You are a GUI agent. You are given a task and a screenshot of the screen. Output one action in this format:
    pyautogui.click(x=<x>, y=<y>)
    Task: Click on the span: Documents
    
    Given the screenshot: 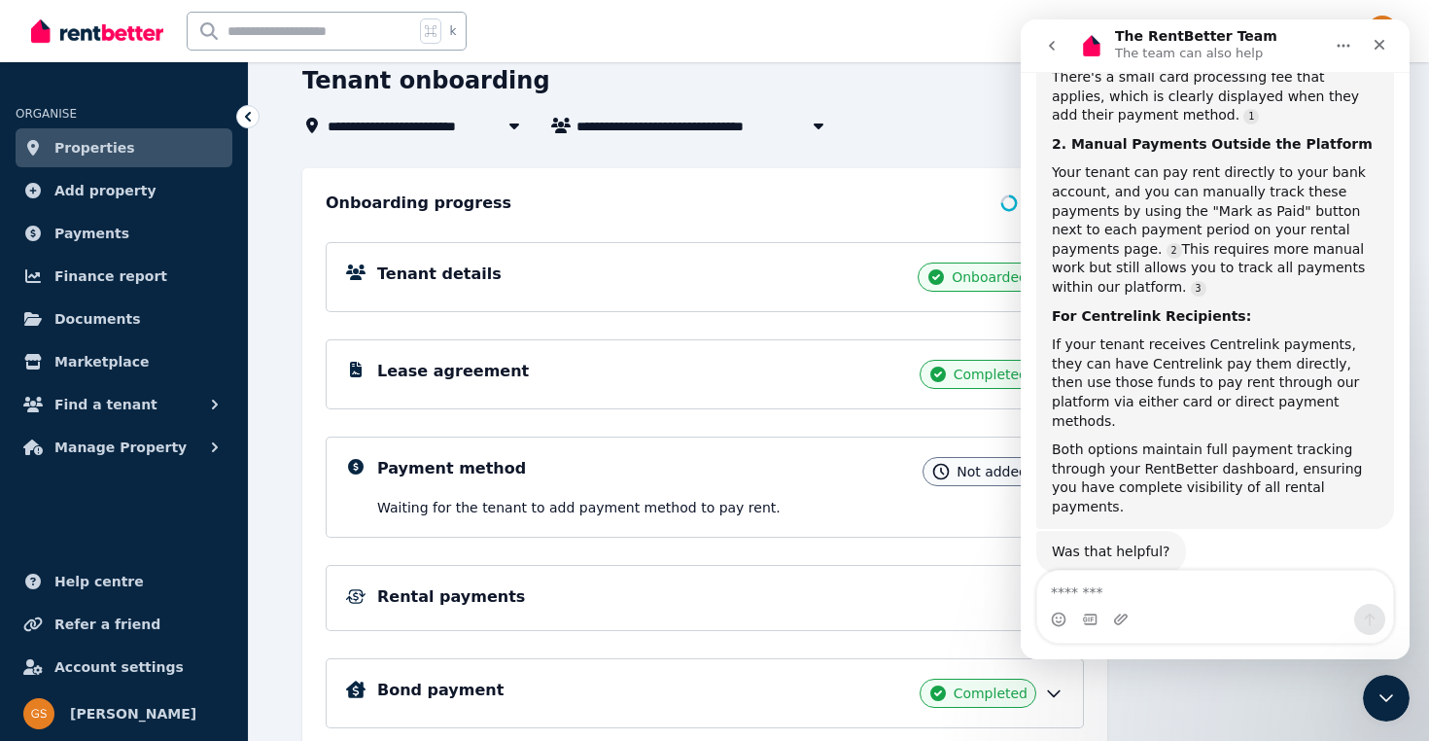 What is the action you would take?
    pyautogui.click(x=97, y=319)
    